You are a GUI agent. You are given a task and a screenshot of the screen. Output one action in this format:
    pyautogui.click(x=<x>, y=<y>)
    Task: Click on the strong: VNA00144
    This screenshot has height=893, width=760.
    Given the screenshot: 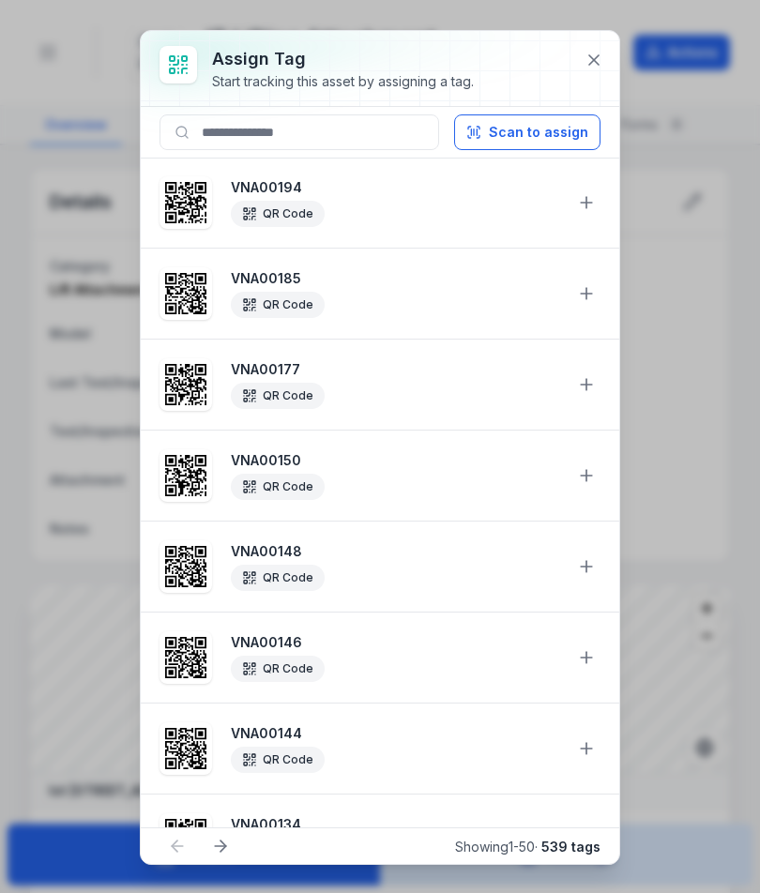 What is the action you would take?
    pyautogui.click(x=396, y=733)
    